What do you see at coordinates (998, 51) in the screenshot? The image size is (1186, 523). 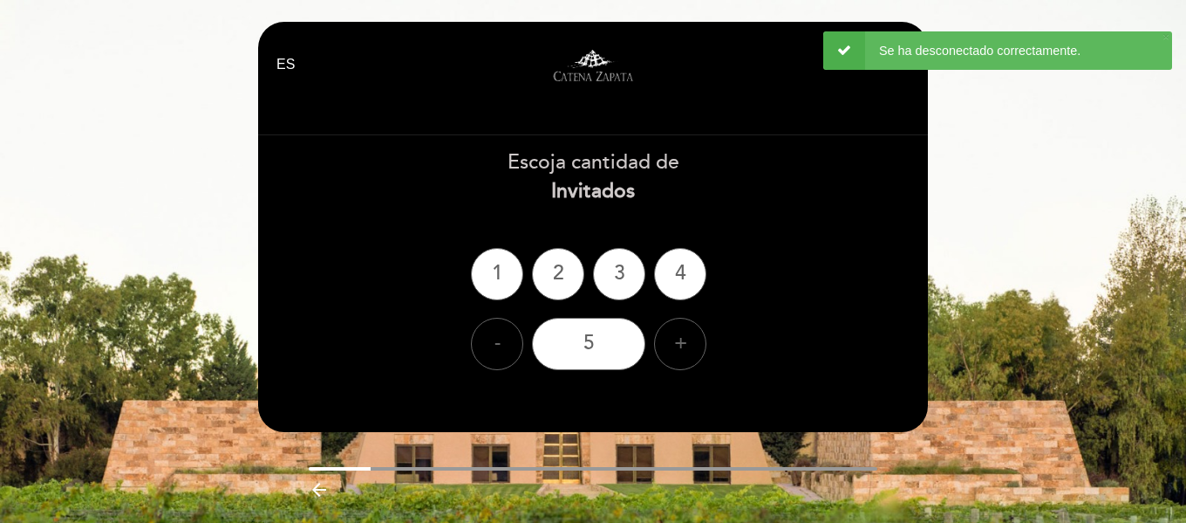 I see `div: Se ha desconectado correctamente.` at bounding box center [998, 51].